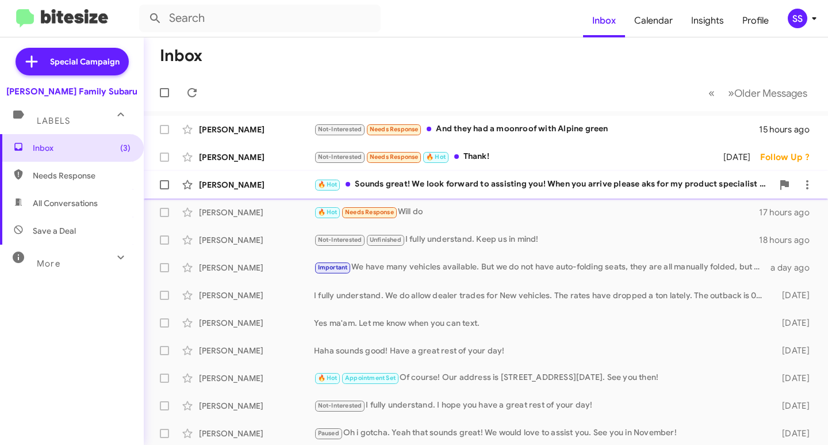  I want to click on a: Calendar, so click(653, 21).